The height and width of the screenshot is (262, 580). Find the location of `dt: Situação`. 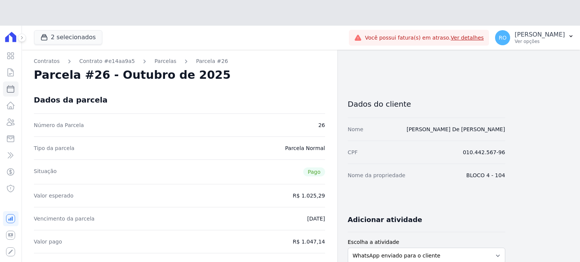

dt: Situação is located at coordinates (45, 172).